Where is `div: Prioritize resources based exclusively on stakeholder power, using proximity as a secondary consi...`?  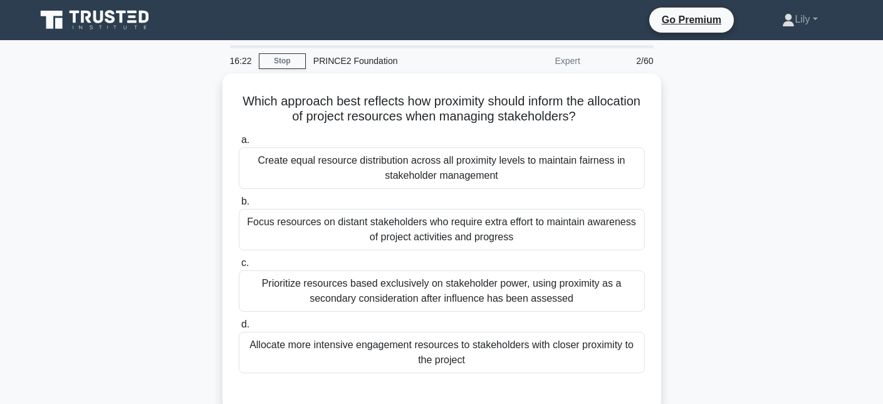
div: Prioritize resources based exclusively on stakeholder power, using proximity as a secondary consi... is located at coordinates (442, 291).